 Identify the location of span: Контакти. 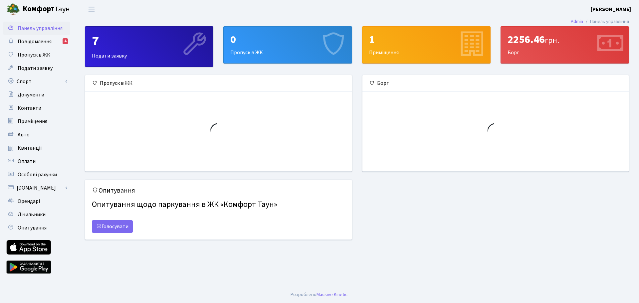
(29, 108).